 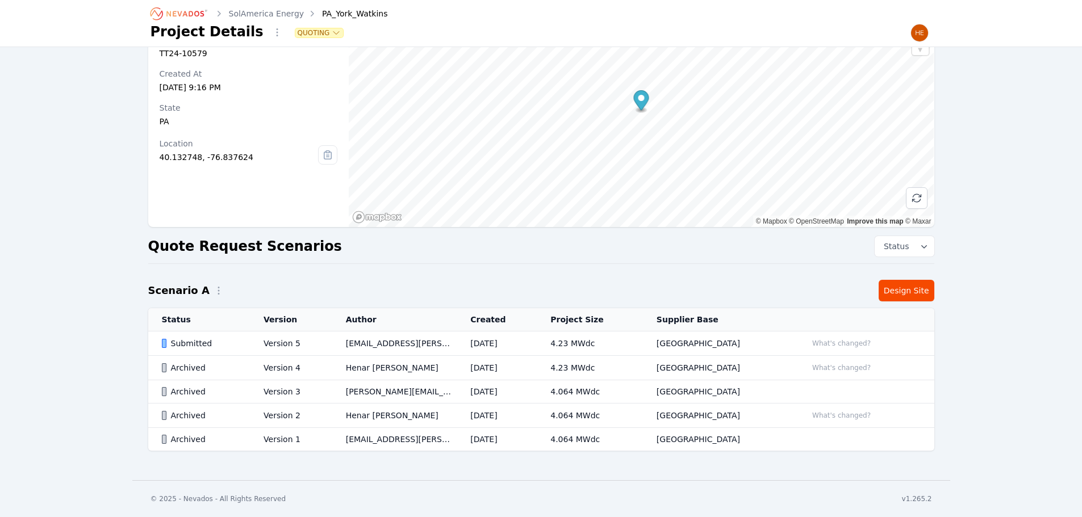 I want to click on td: Version 4, so click(x=291, y=368).